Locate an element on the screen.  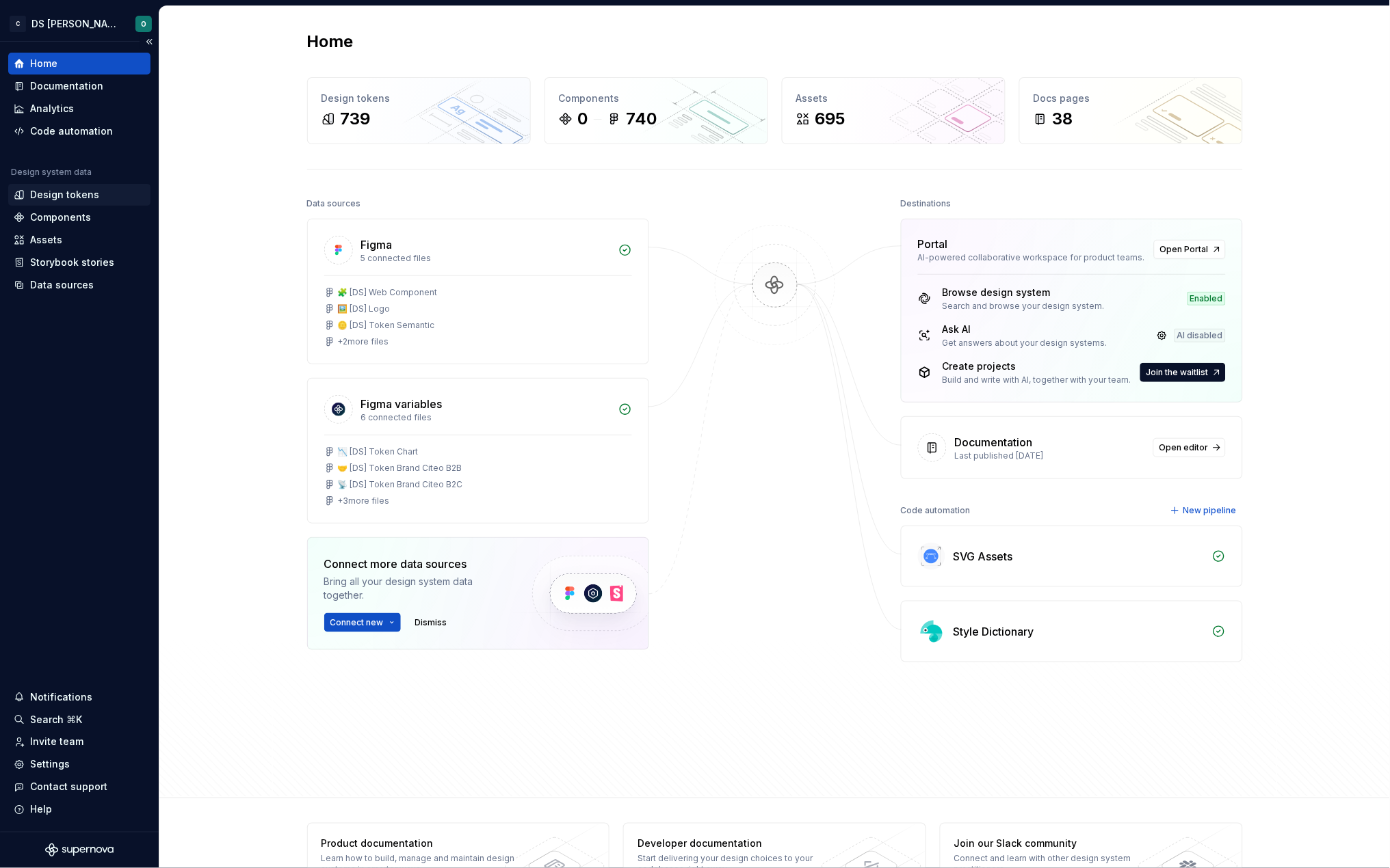
div: C is located at coordinates (18, 24).